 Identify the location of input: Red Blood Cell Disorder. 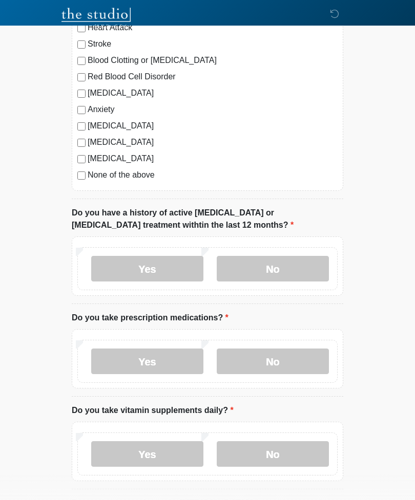
(81, 77).